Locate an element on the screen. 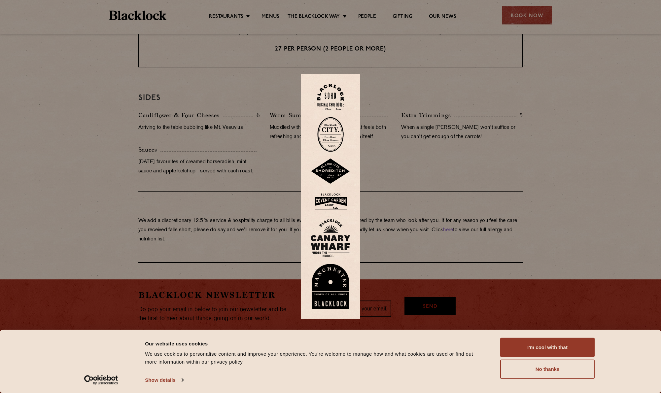  img: BL_Manchester_Logo-bleed.png is located at coordinates (330, 287).